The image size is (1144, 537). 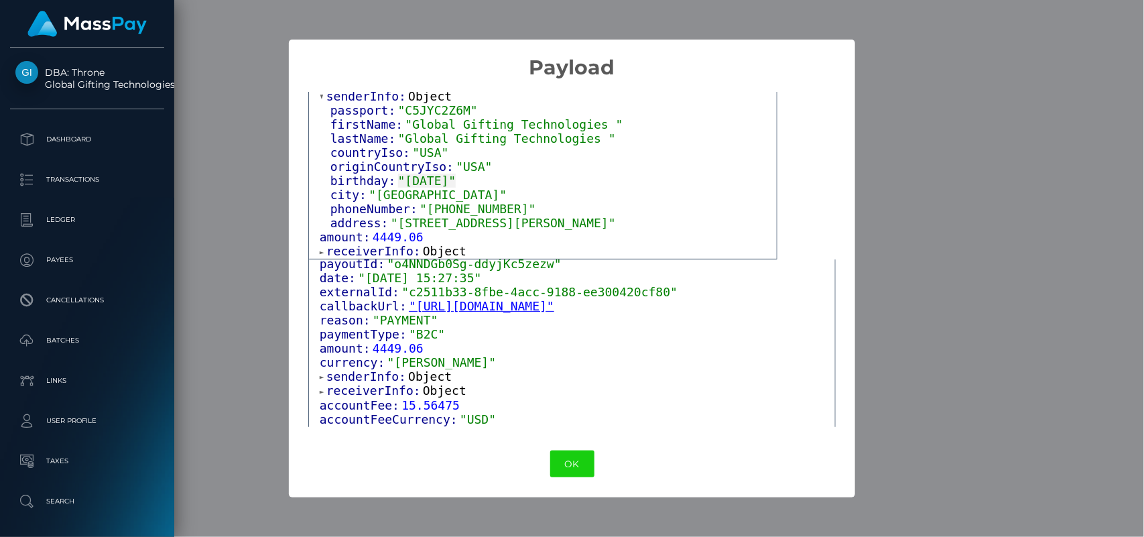 What do you see at coordinates (371, 152) in the screenshot?
I see `span: countryIso:` at bounding box center [371, 152].